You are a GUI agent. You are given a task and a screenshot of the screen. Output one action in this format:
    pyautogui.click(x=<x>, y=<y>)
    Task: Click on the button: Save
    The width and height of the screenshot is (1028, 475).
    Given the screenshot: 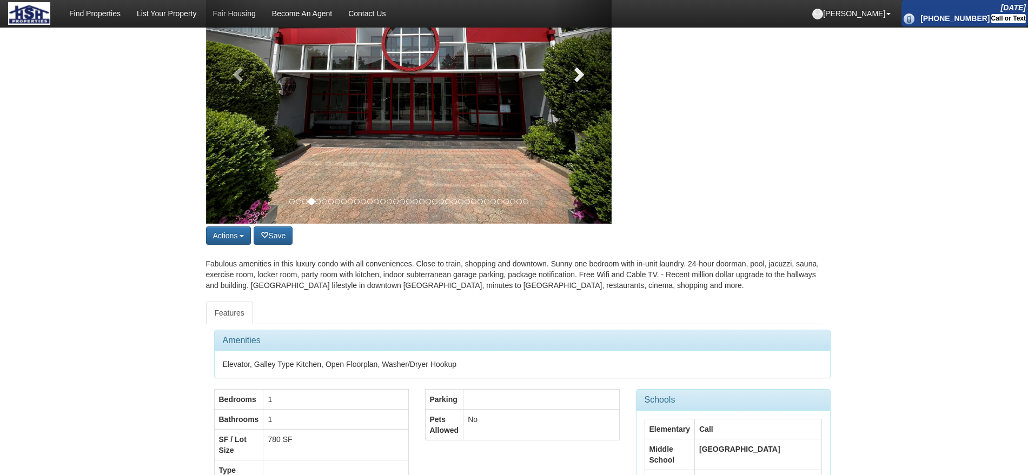 What is the action you would take?
    pyautogui.click(x=273, y=236)
    